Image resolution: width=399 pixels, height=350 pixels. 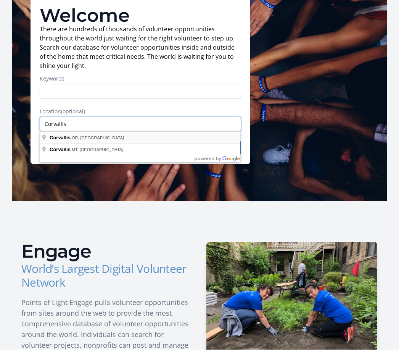 What do you see at coordinates (141, 112) in the screenshot?
I see `label: Location` at bounding box center [141, 112].